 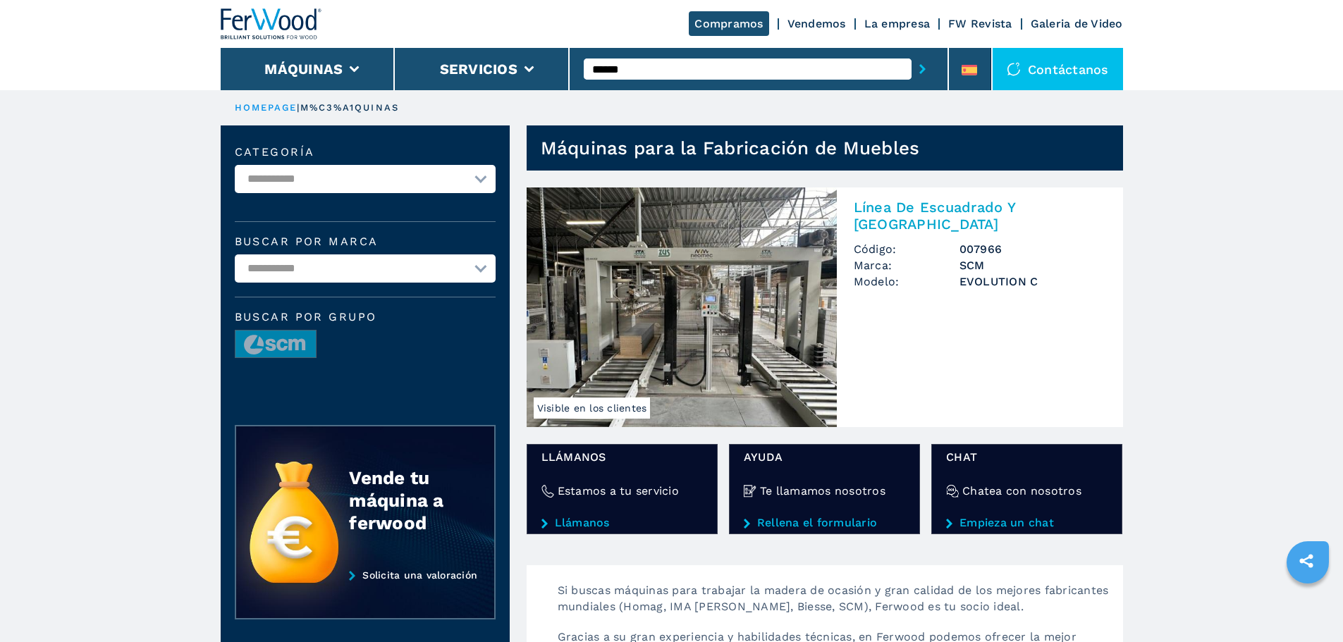 What do you see at coordinates (750, 491) in the screenshot?
I see `img: Te llamamos nosotros` at bounding box center [750, 491].